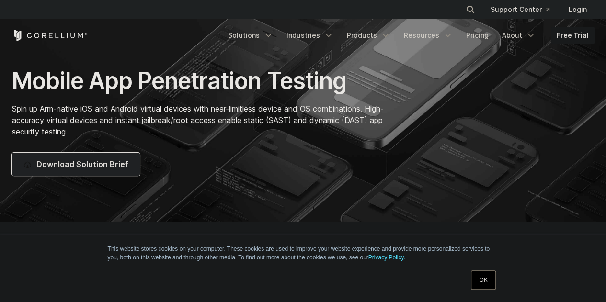 Image resolution: width=606 pixels, height=302 pixels. Describe the element at coordinates (477, 35) in the screenshot. I see `a: Pricing` at that location.